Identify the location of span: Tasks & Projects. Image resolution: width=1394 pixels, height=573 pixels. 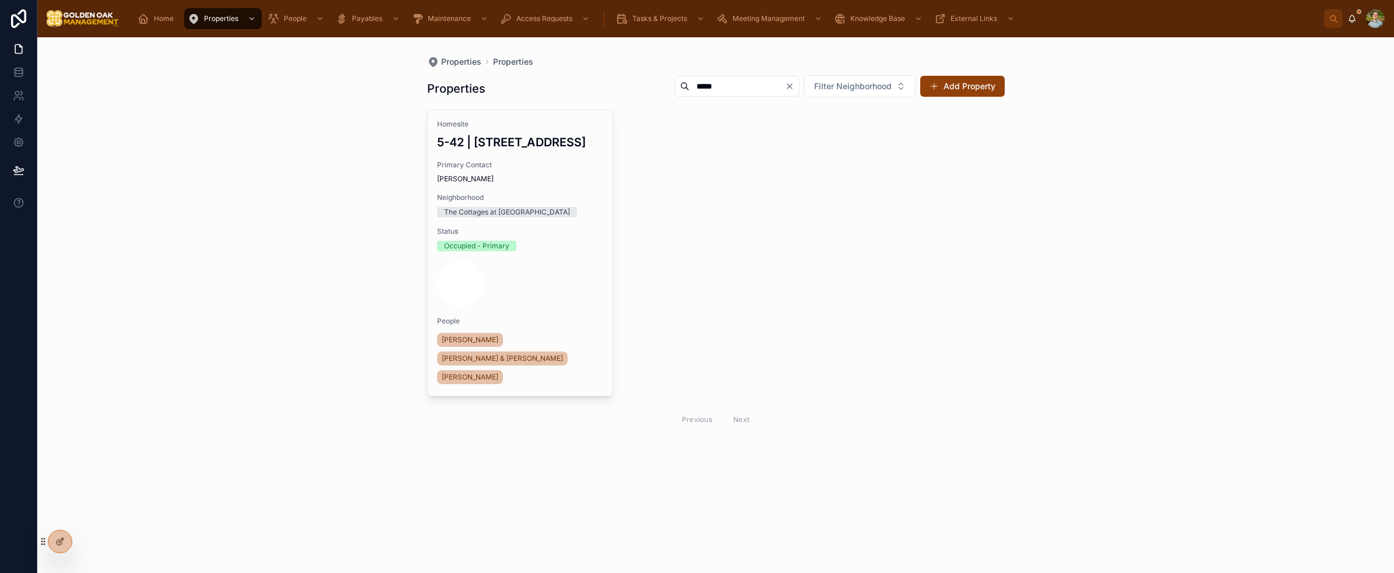
(660, 19).